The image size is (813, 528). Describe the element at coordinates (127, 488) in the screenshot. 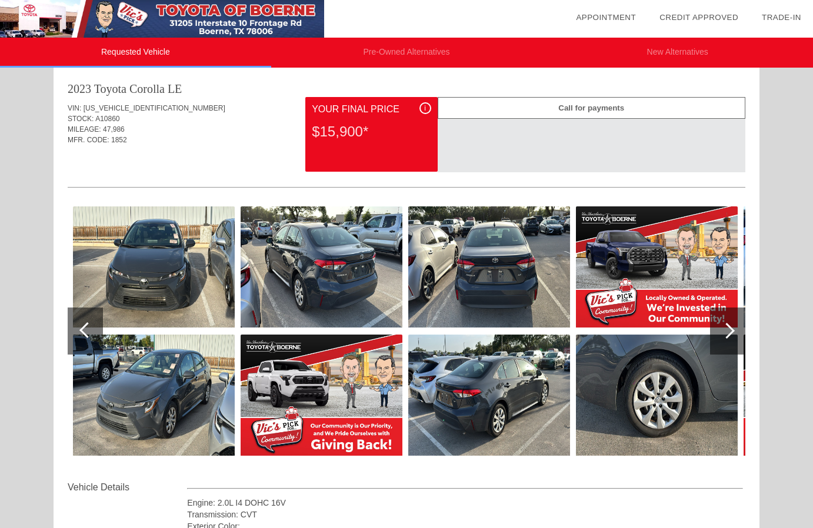

I see `div: Vehicle Details` at that location.